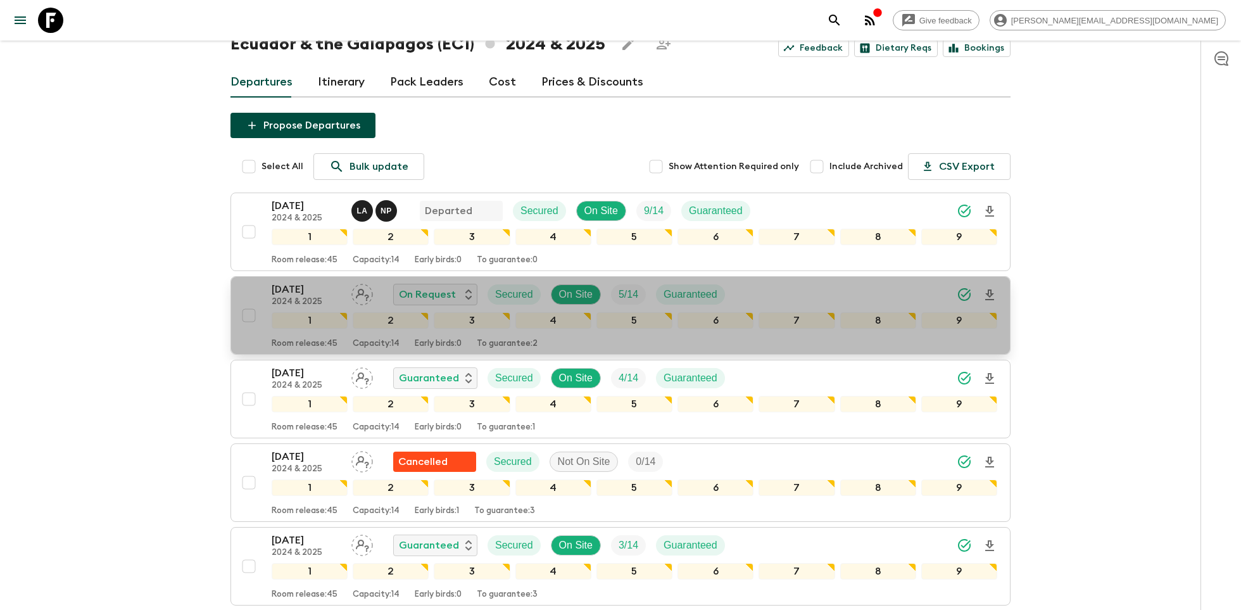  Describe the element at coordinates (628, 44) in the screenshot. I see `button: Edit this itinerary` at that location.